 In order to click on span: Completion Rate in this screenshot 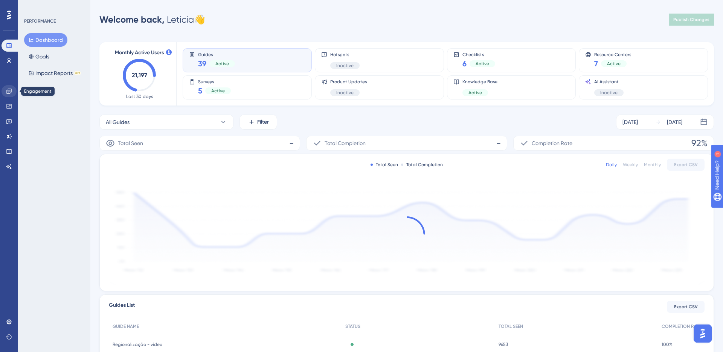, I will do `click(552, 143)`.